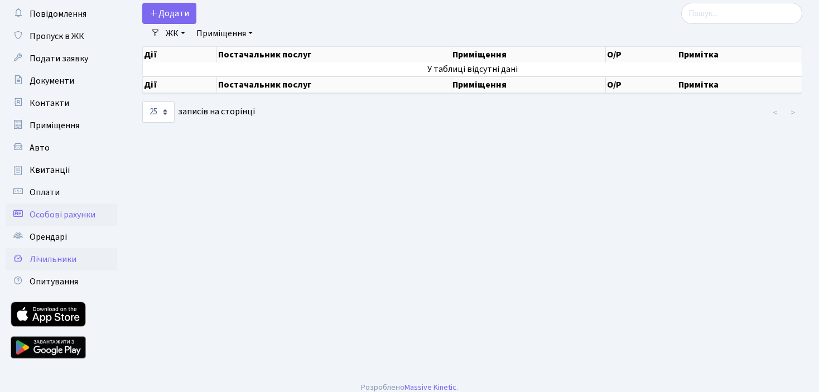 The width and height of the screenshot is (819, 392). I want to click on span: Пропуск в ЖК, so click(57, 36).